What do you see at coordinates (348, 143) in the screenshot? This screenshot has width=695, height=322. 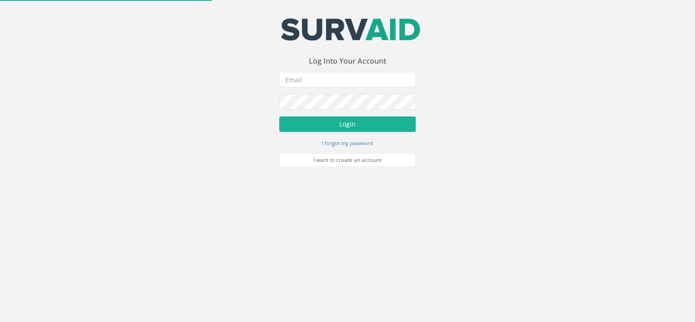 I see `a: I forgot my password` at bounding box center [348, 143].